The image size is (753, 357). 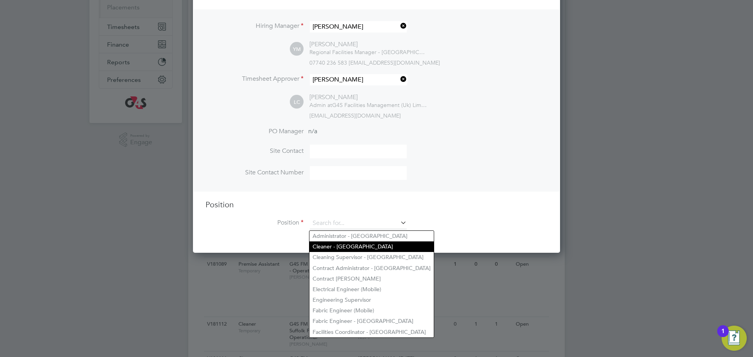 What do you see at coordinates (377, 205) in the screenshot?
I see `h3: Position` at bounding box center [377, 205].